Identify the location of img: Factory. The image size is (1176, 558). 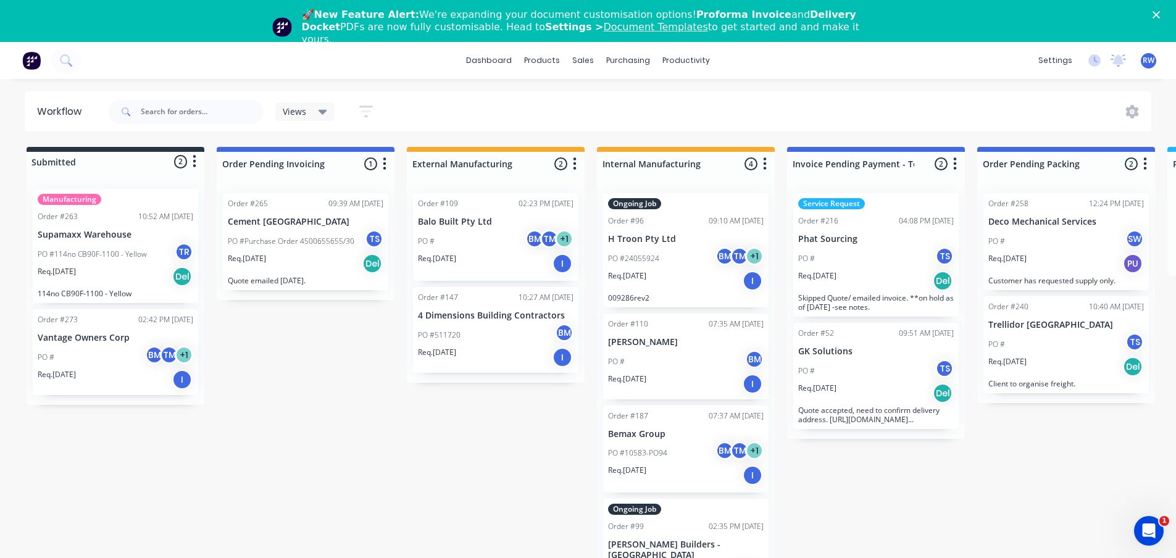
(31, 61).